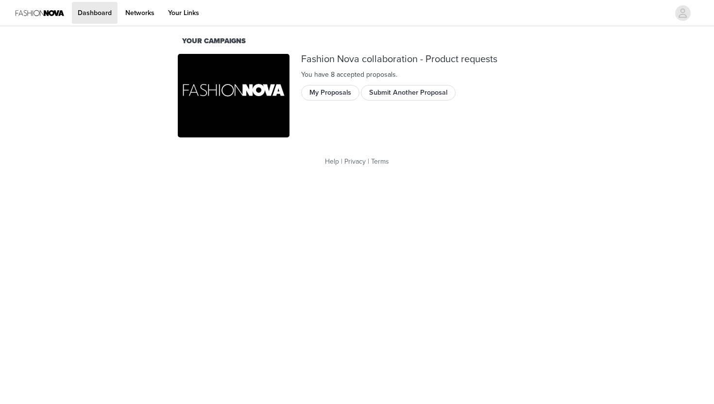  Describe the element at coordinates (683, 13) in the screenshot. I see `div: avatar` at that location.